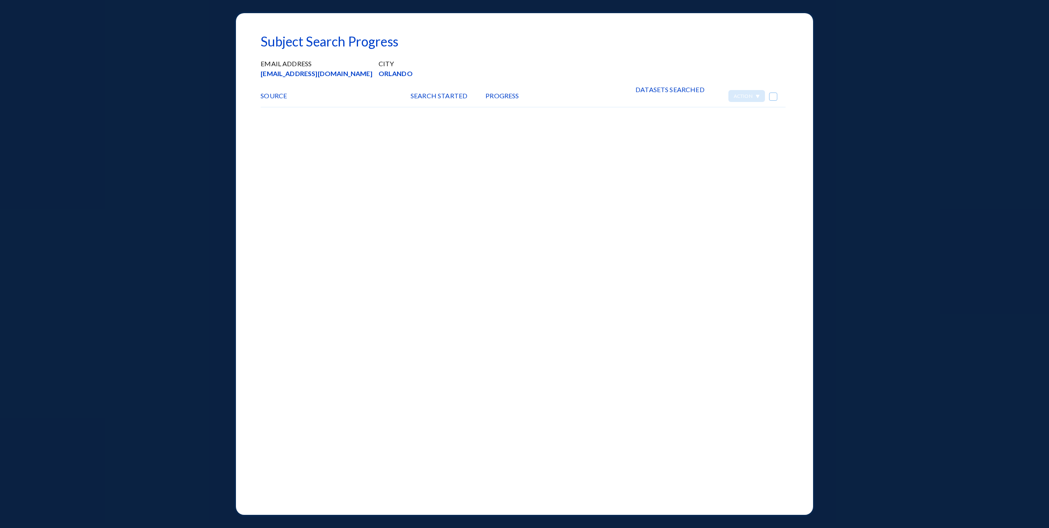 The height and width of the screenshot is (528, 1049). I want to click on div: PROGRESS, so click(560, 96).